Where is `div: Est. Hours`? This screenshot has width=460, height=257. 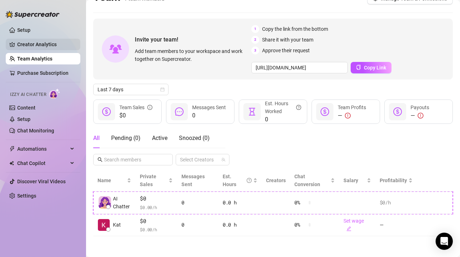 div: Est. Hours is located at coordinates (237, 181).